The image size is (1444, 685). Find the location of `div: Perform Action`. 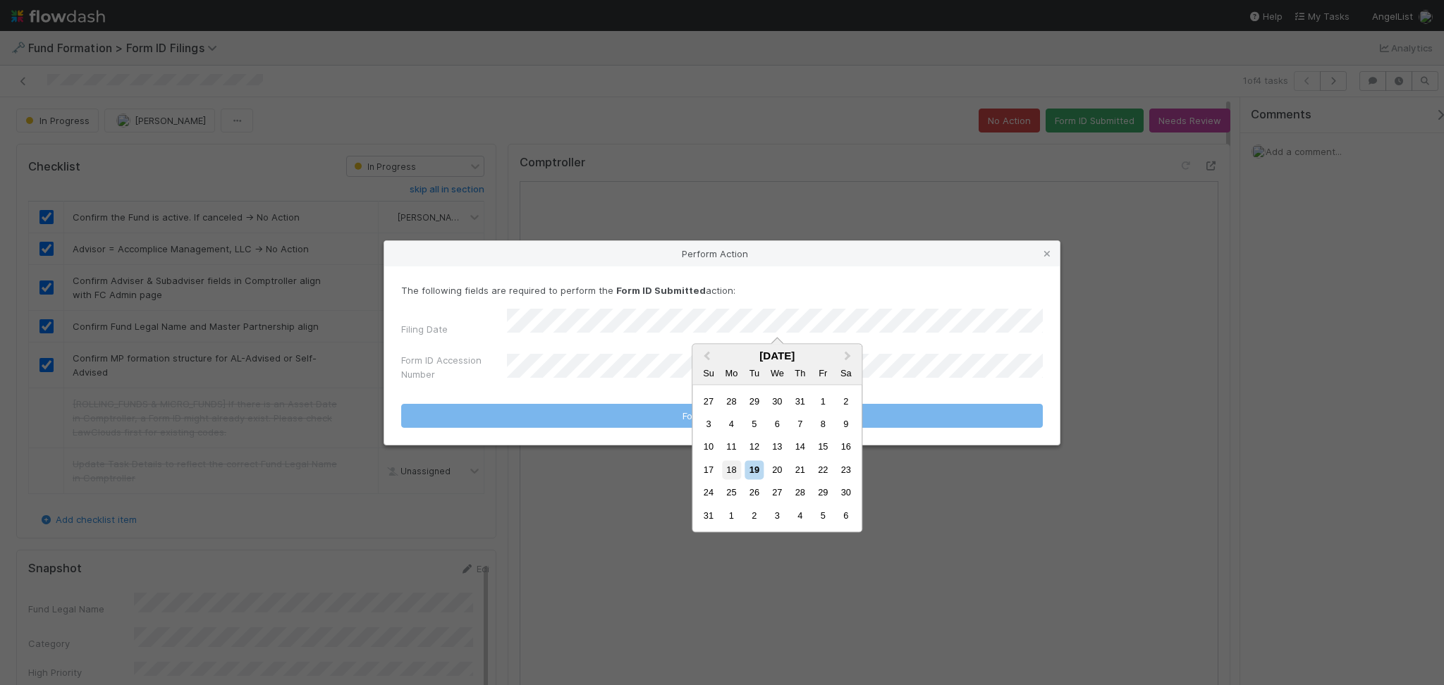

div: Perform Action is located at coordinates (722, 254).